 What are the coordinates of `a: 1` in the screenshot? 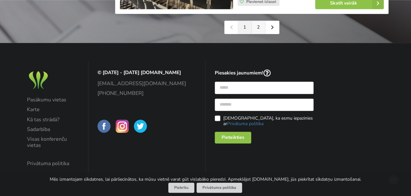 It's located at (245, 27).